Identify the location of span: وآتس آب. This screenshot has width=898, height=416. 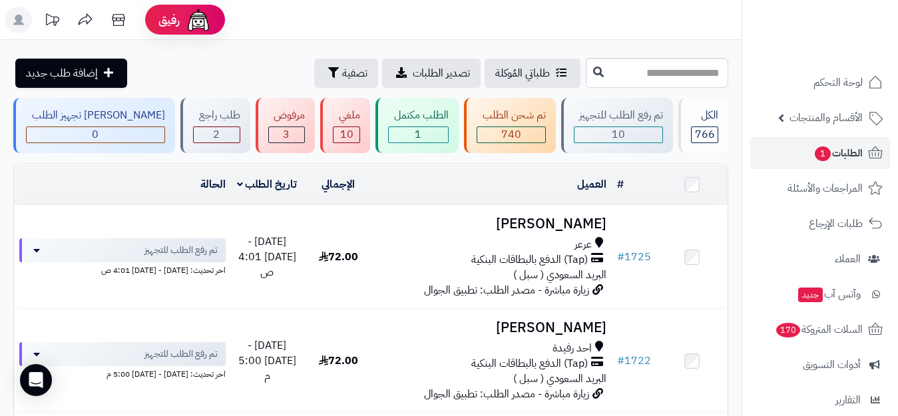
(829, 294).